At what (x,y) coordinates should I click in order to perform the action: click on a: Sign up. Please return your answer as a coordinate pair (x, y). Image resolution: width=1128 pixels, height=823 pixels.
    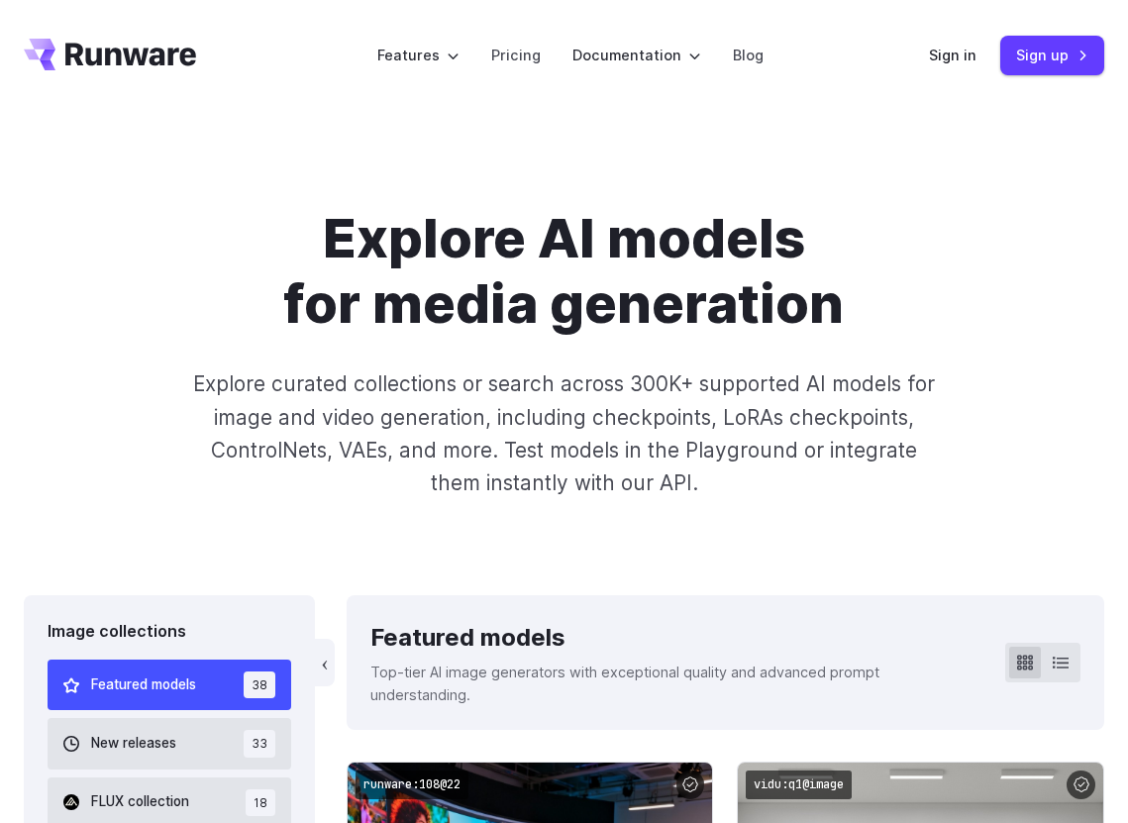
    Looking at the image, I should click on (1052, 54).